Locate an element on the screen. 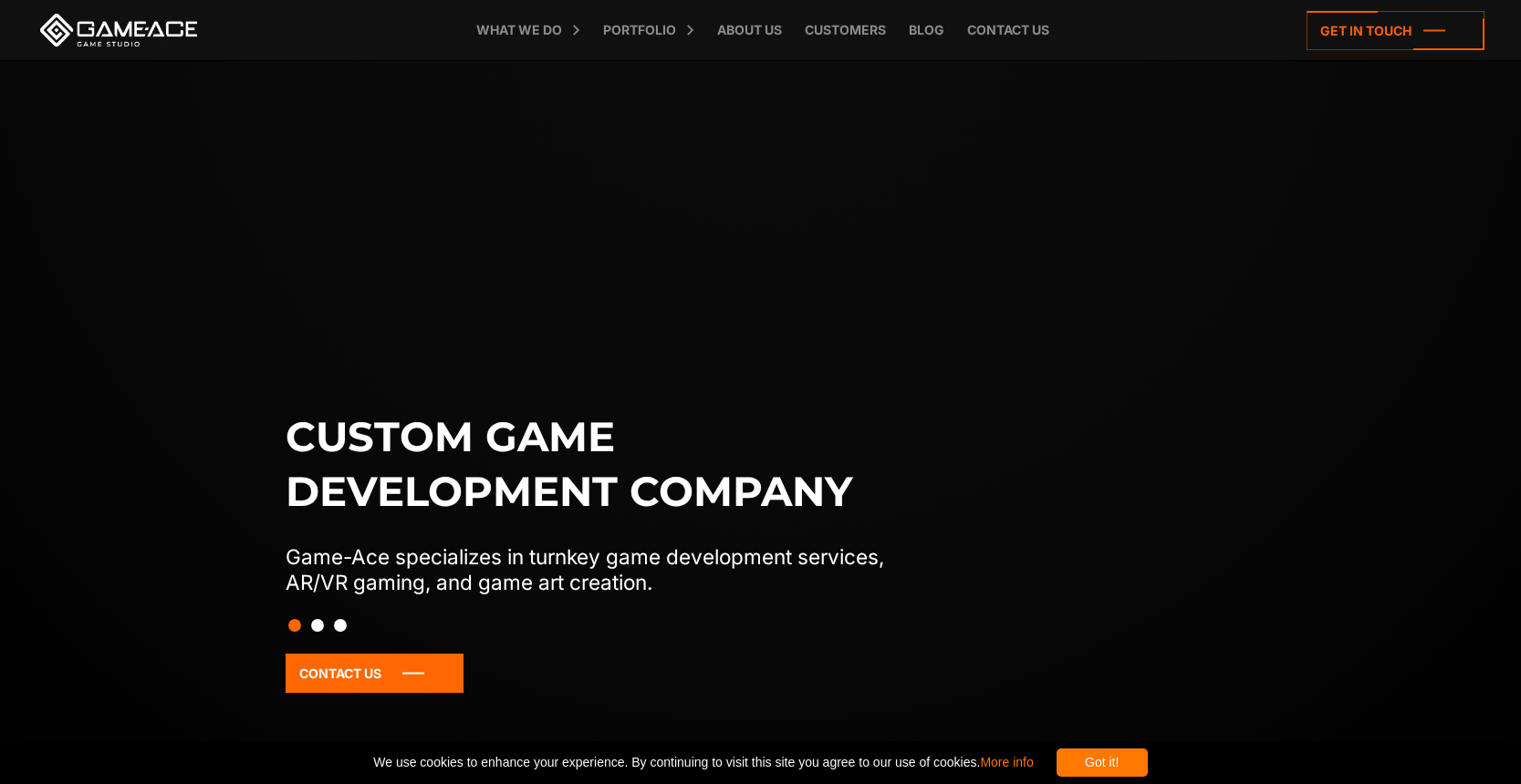  button: Slide 2 is located at coordinates (318, 625).